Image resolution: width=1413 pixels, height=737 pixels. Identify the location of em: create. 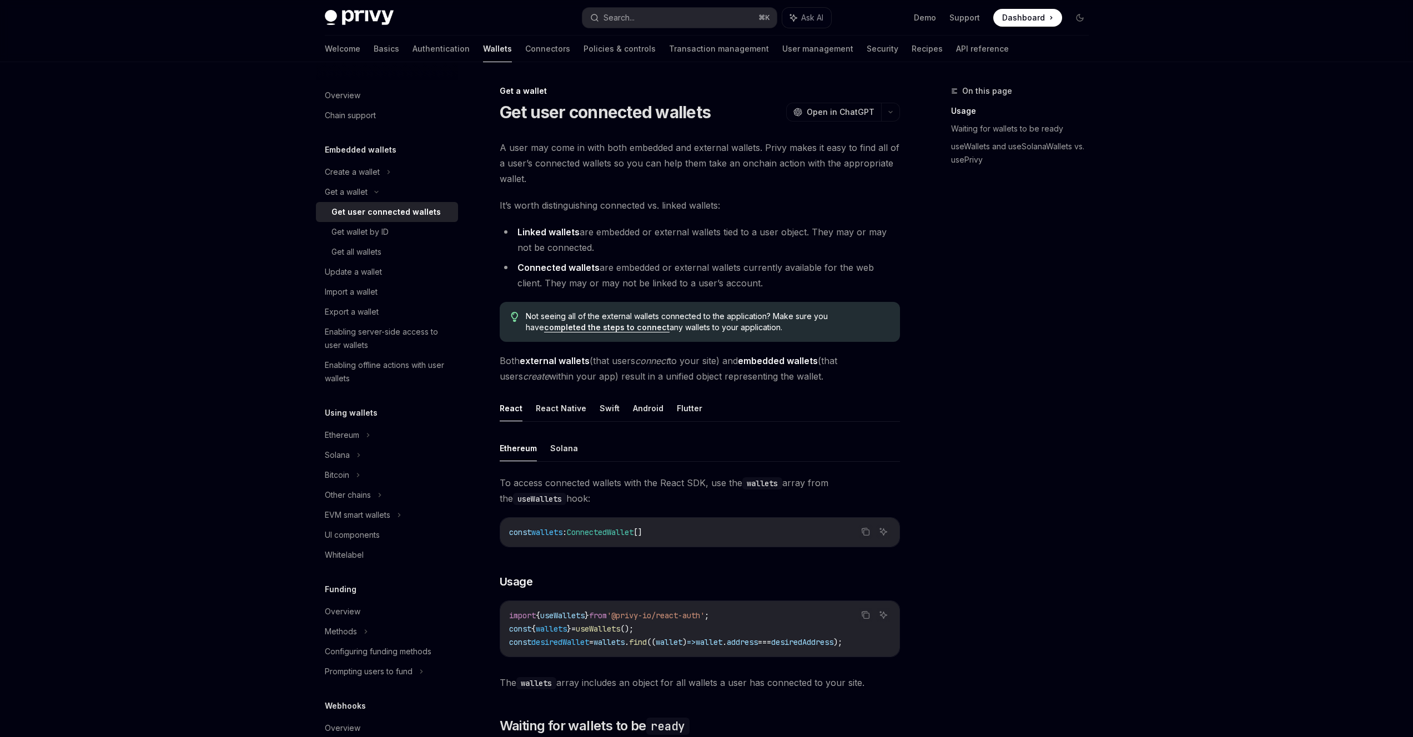
(536, 377).